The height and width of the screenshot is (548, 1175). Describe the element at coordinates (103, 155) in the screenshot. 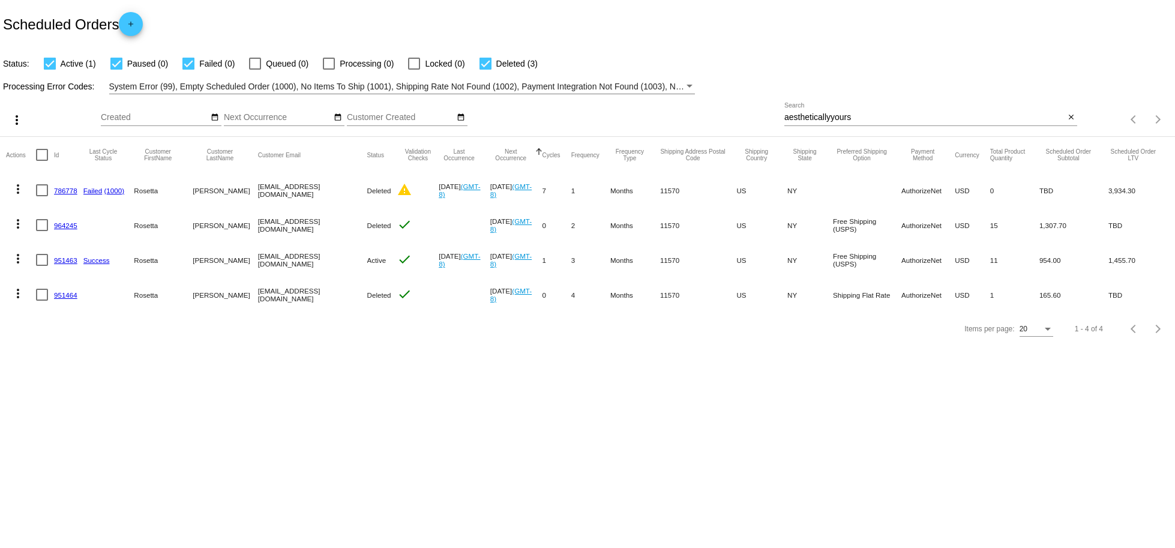

I see `button: Change sorting for LastProcessingCycleId` at that location.